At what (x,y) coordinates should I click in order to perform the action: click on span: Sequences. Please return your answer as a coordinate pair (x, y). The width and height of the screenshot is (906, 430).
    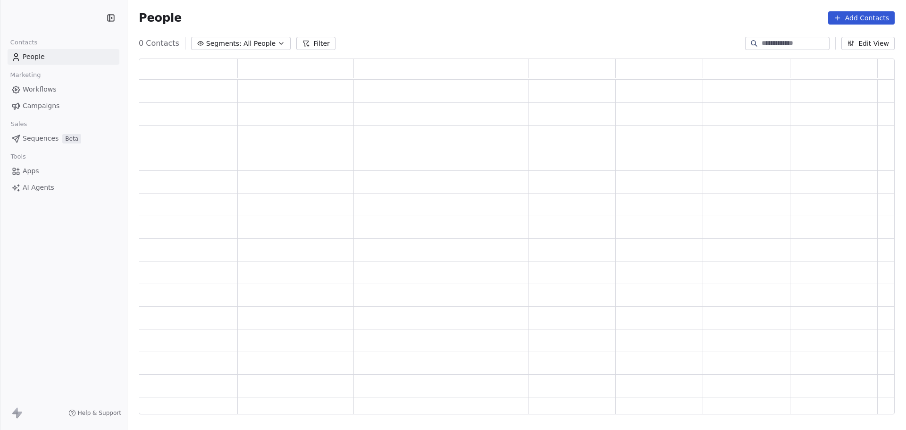
    Looking at the image, I should click on (41, 138).